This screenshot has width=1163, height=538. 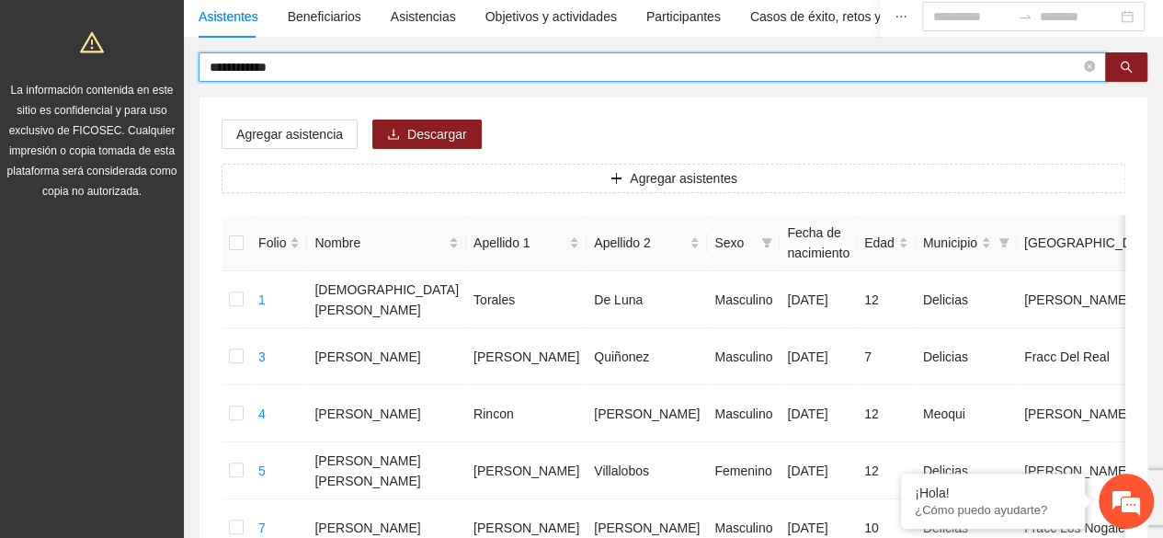 I want to click on td: Villalobos, so click(x=646, y=471).